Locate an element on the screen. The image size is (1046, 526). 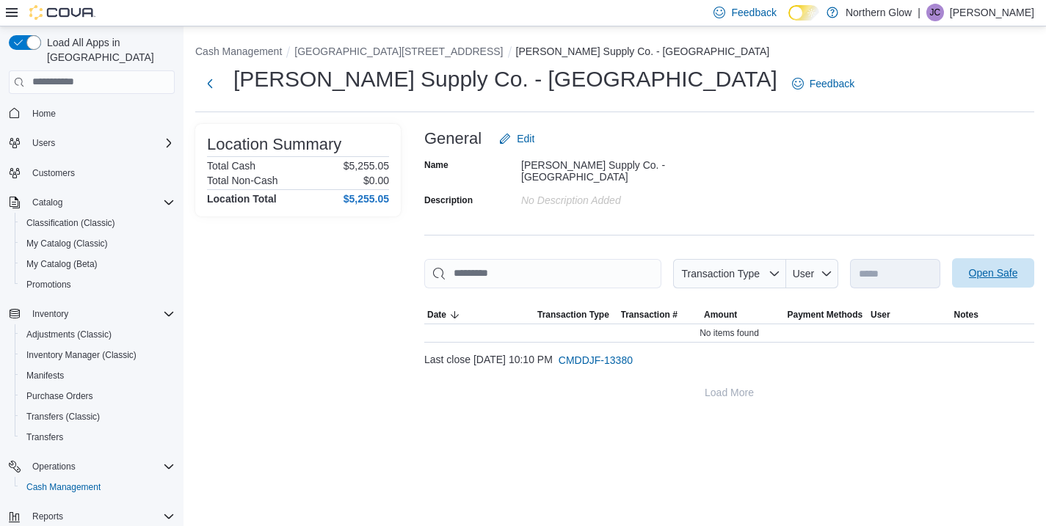
a: Classification (Classic) is located at coordinates (70, 223).